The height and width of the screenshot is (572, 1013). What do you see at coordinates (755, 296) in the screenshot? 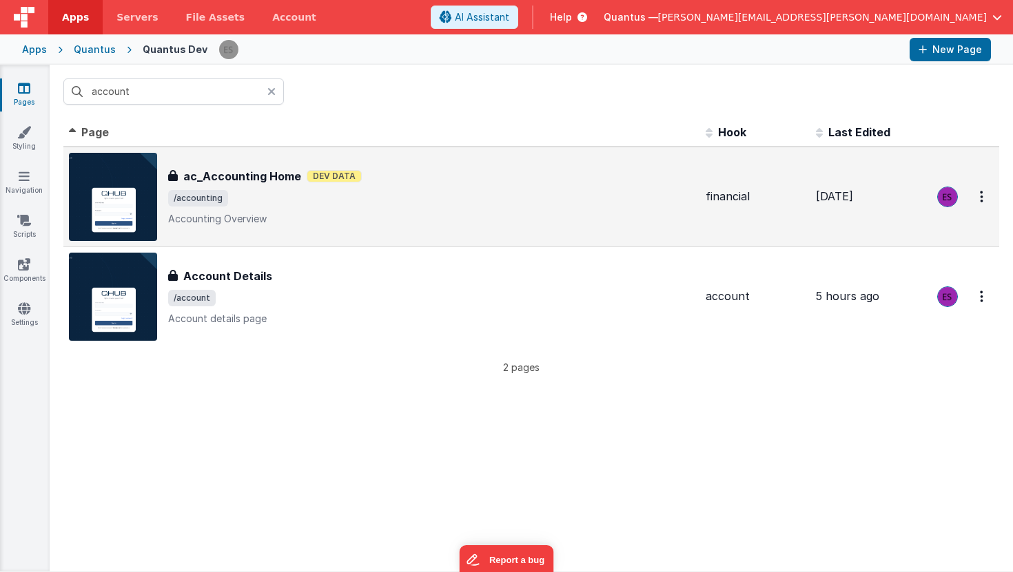
I see `div: account` at bounding box center [755, 296].